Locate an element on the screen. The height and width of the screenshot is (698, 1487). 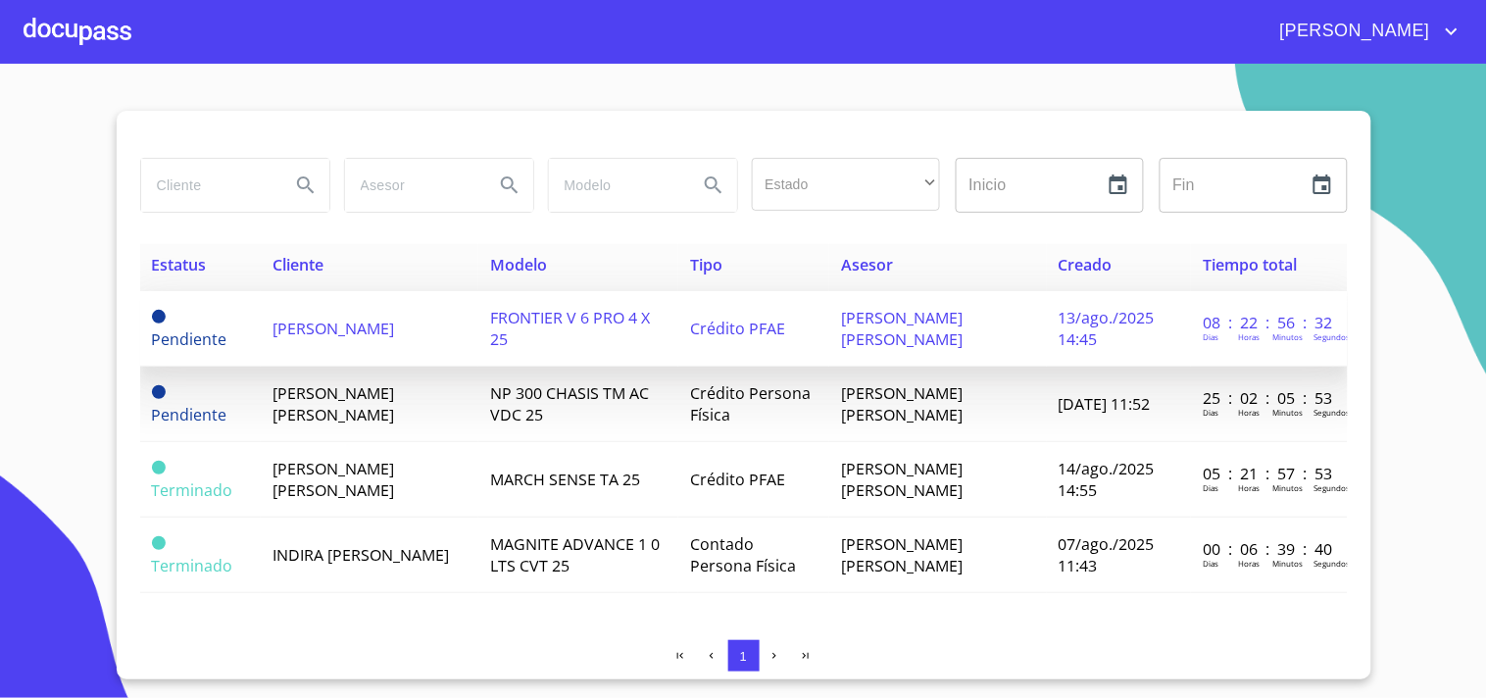
span: Tipo is located at coordinates (706, 265).